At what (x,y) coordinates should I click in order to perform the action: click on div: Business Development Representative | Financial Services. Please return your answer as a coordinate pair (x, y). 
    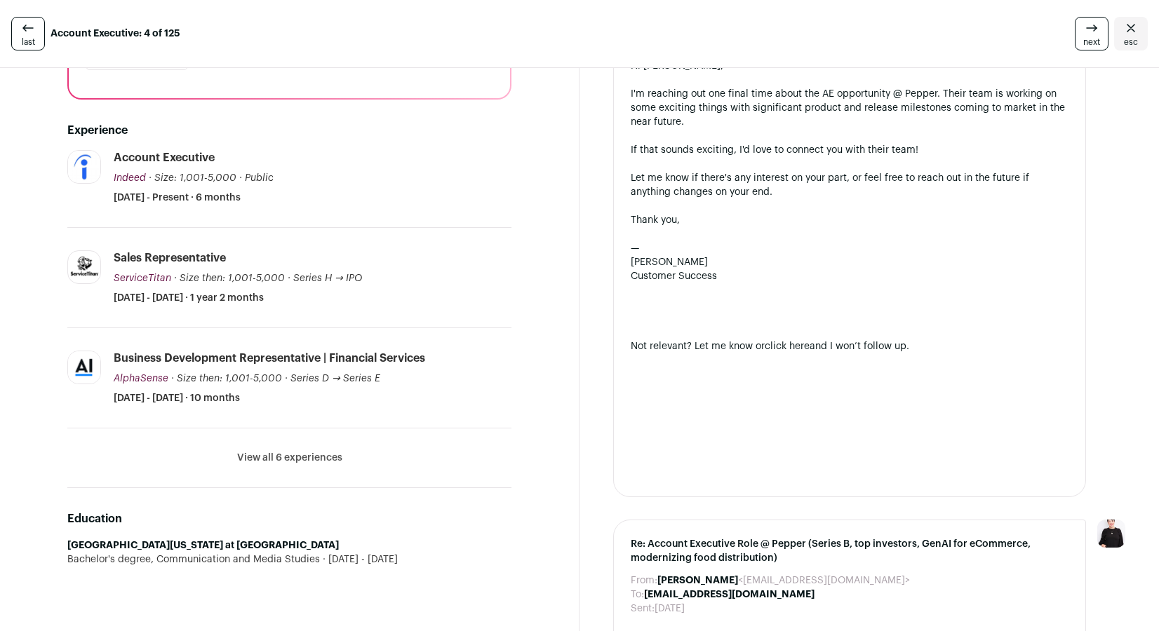
    Looking at the image, I should click on (269, 358).